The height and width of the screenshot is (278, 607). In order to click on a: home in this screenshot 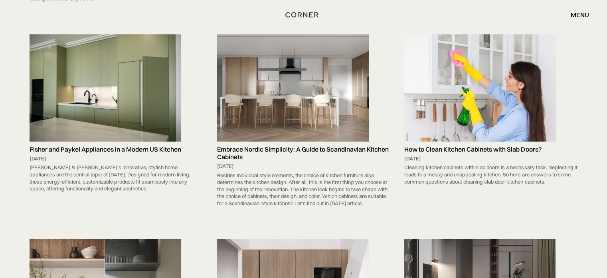, I will do `click(304, 15)`.